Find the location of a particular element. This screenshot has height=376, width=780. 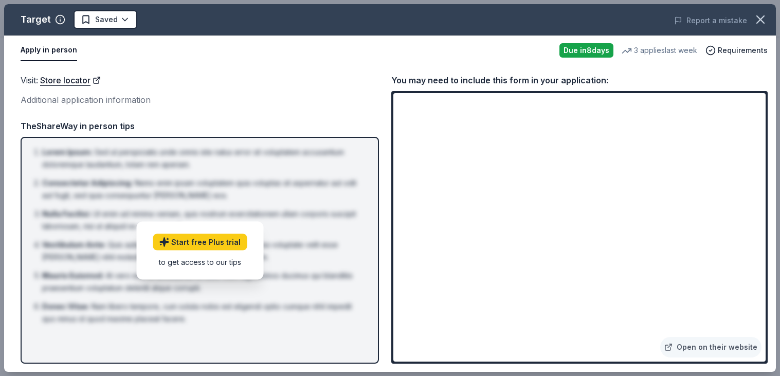

li: Sed ut perspiciatis unde omnis iste natus error sit voluptatem accusantium doloremque laudantium,... is located at coordinates (203, 158).